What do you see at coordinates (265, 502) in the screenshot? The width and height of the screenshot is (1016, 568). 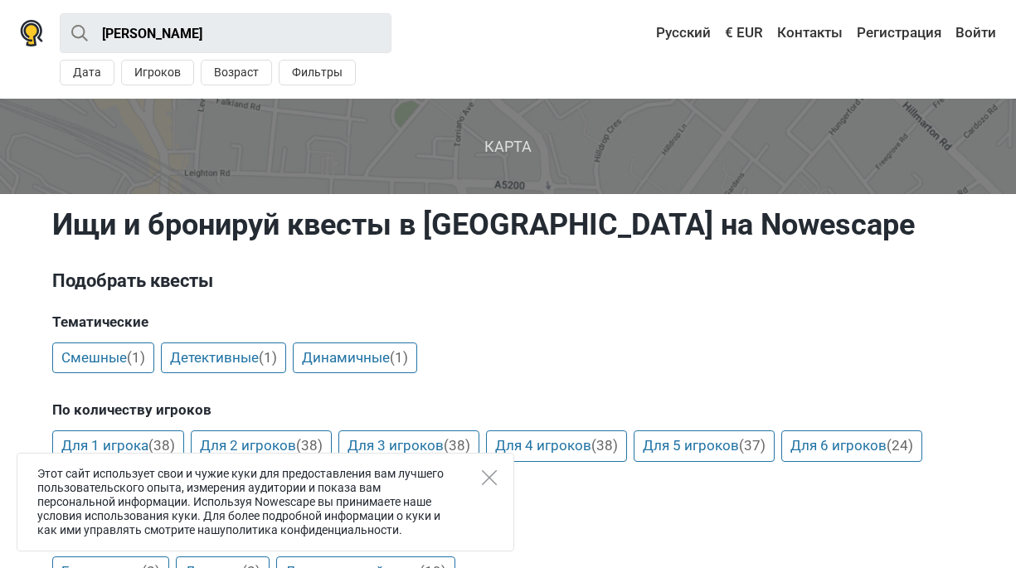 I see `div: Этот сайт использует свои и чужие куки для предоставления вам лучшего пользовательского опыта, из...` at bounding box center [265, 502].